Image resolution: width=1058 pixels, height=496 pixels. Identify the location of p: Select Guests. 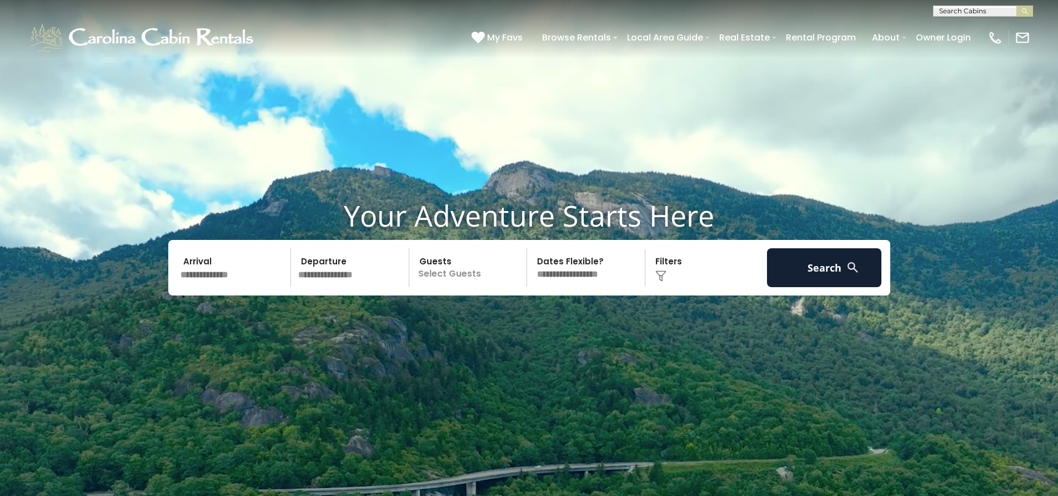
(470, 268).